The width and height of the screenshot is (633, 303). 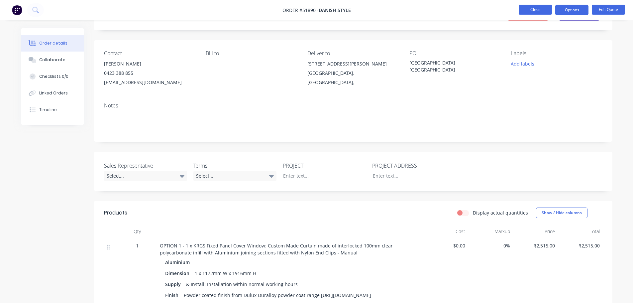 What do you see at coordinates (53, 110) in the screenshot?
I see `button: Timeline` at bounding box center [53, 110].